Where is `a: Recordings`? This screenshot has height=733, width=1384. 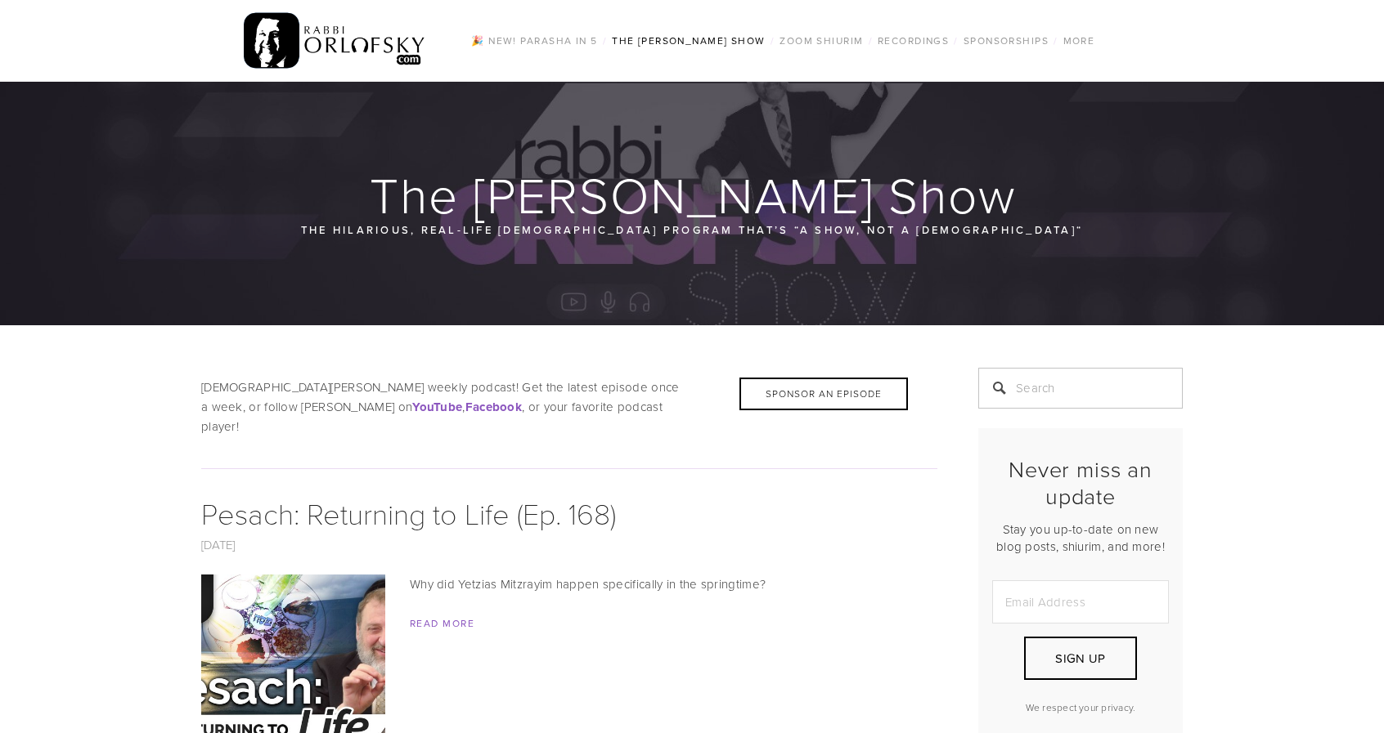
a: Recordings is located at coordinates (913, 41).